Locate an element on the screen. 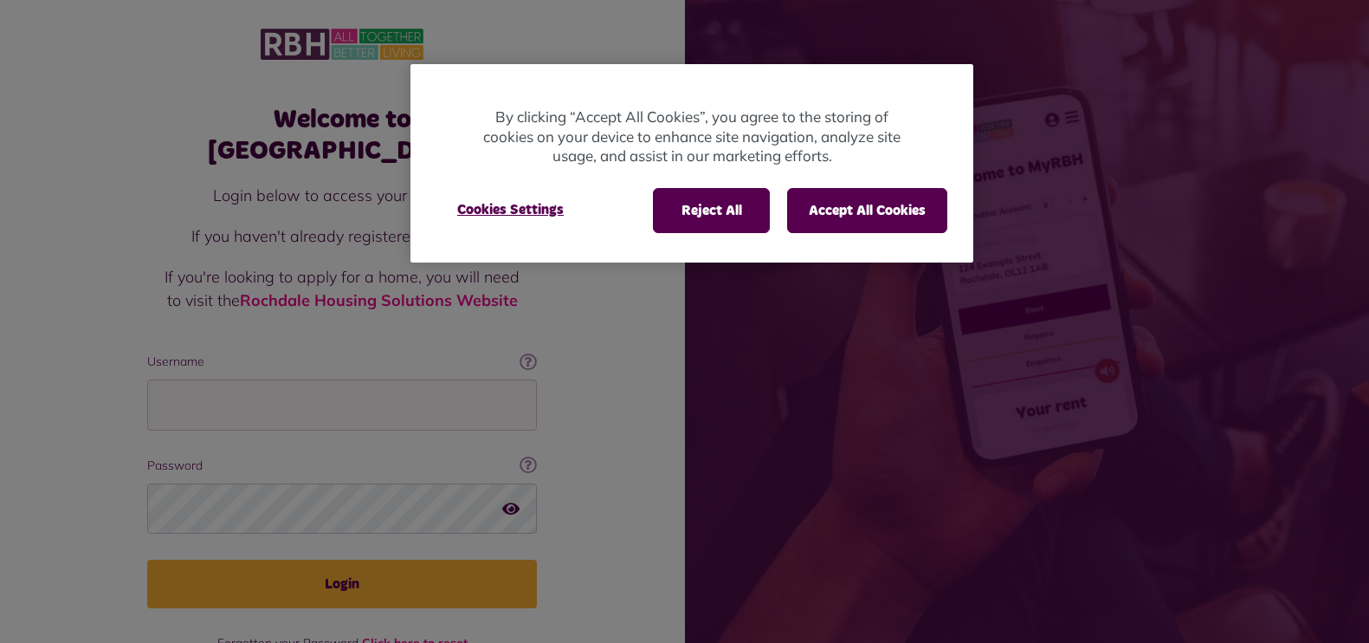 This screenshot has width=1369, height=643. div: Privacy is located at coordinates (692, 163).